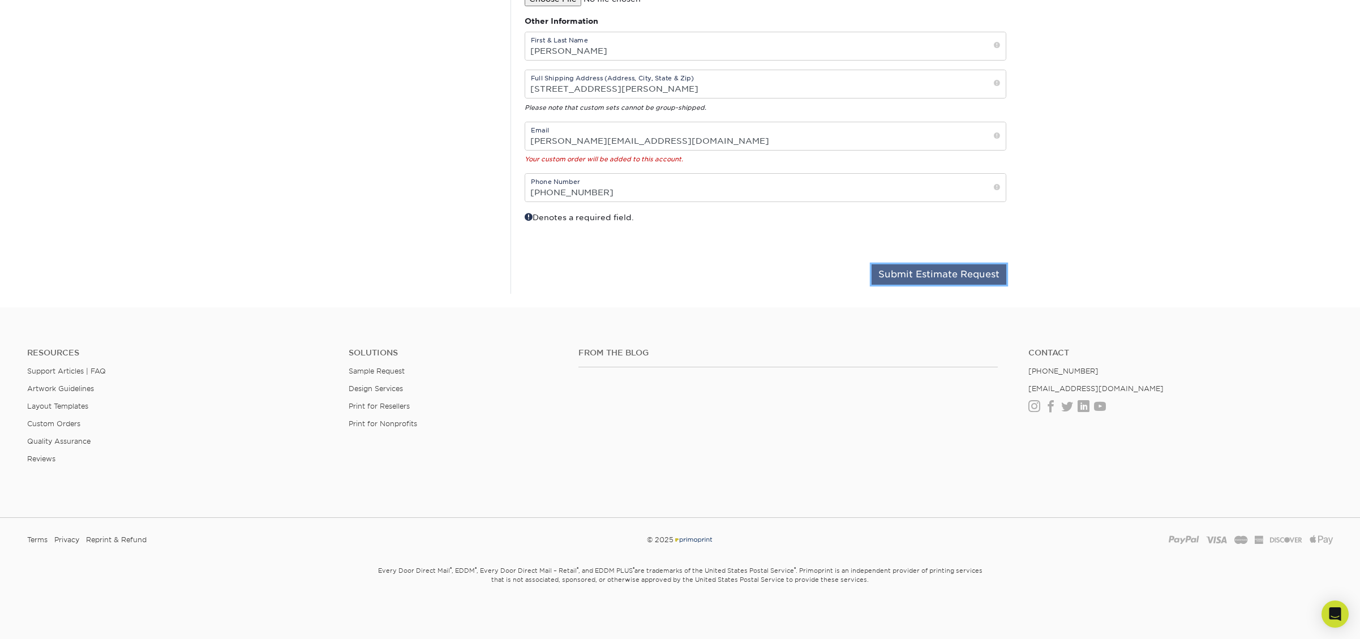 Image resolution: width=1360 pixels, height=639 pixels. I want to click on a: Print for Nonprofits, so click(383, 423).